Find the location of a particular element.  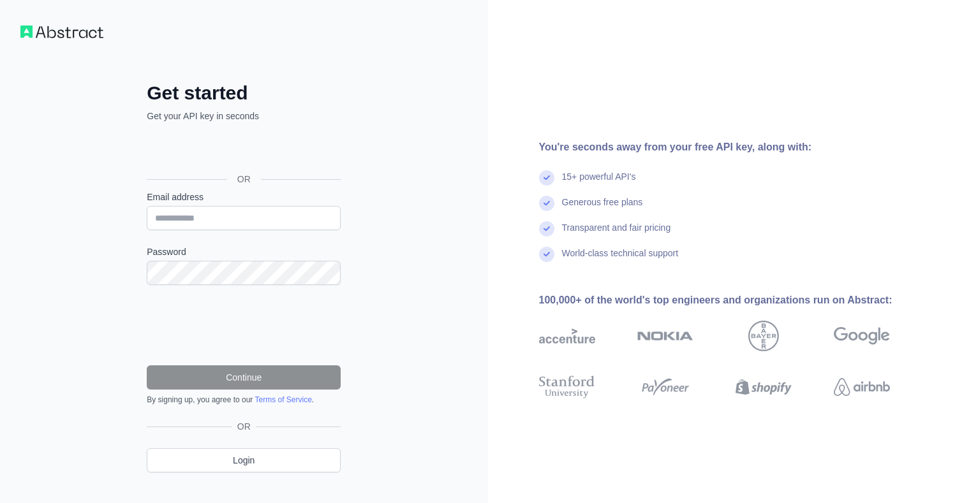

div: Generous free plans is located at coordinates (602, 209).